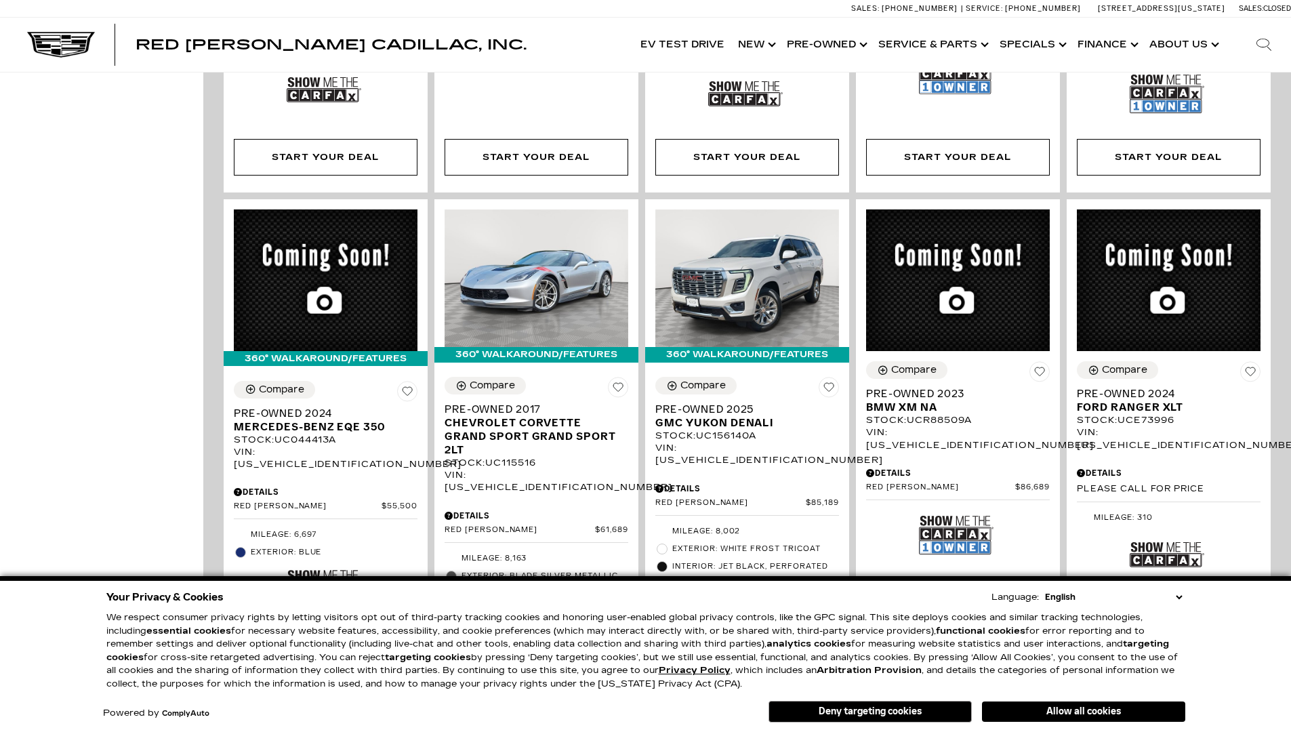 The height and width of the screenshot is (732, 1291). I want to click on a: EV Test Drive, so click(682, 45).